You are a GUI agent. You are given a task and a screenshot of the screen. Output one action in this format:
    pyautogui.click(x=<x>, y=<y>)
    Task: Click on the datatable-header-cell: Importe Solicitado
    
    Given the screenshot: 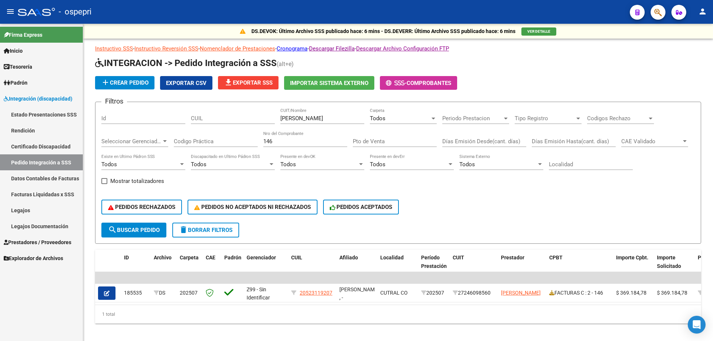 What is the action you would take?
    pyautogui.click(x=674, y=266)
    